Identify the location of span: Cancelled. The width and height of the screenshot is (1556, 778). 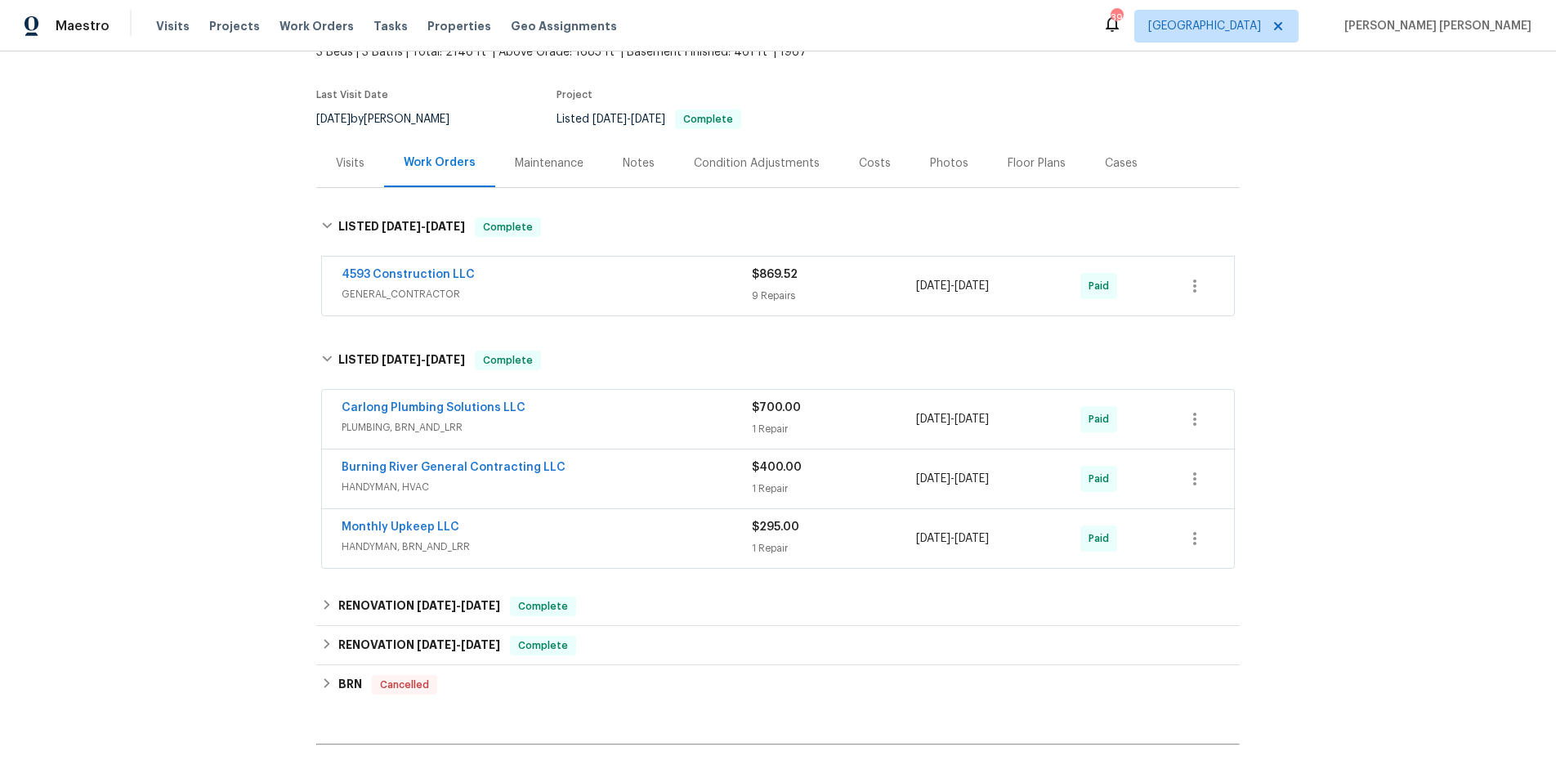
(405, 685).